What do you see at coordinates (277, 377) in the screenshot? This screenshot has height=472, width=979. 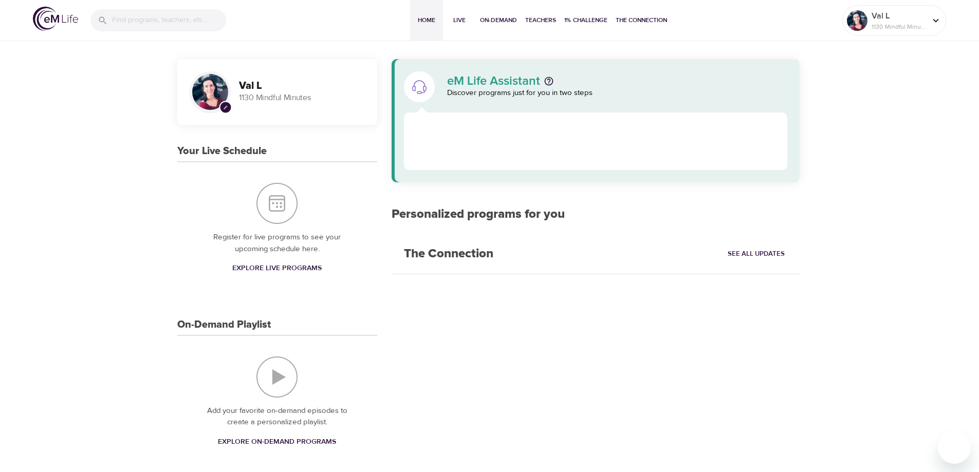 I see `img: On-Demand Playlist` at bounding box center [277, 377].